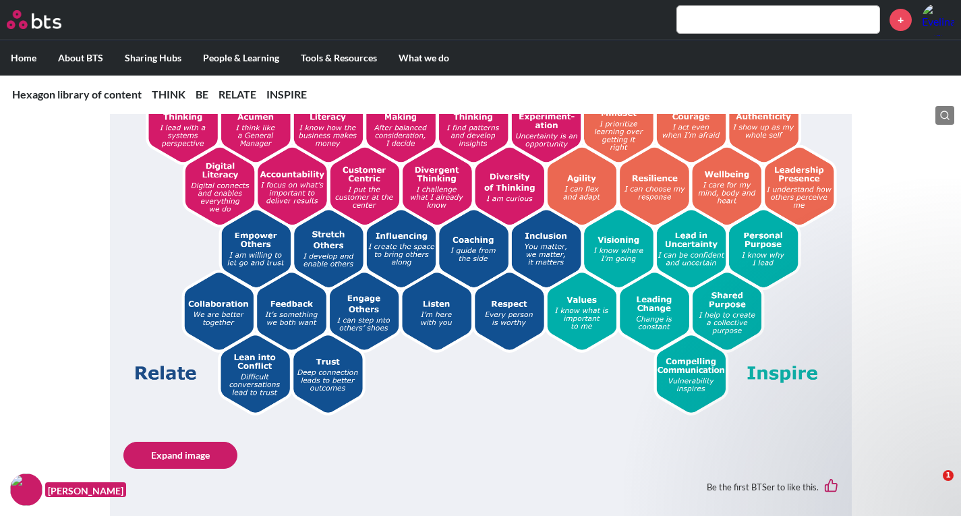 The height and width of the screenshot is (516, 961). Describe the element at coordinates (80, 58) in the screenshot. I see `label: About BTS` at that location.